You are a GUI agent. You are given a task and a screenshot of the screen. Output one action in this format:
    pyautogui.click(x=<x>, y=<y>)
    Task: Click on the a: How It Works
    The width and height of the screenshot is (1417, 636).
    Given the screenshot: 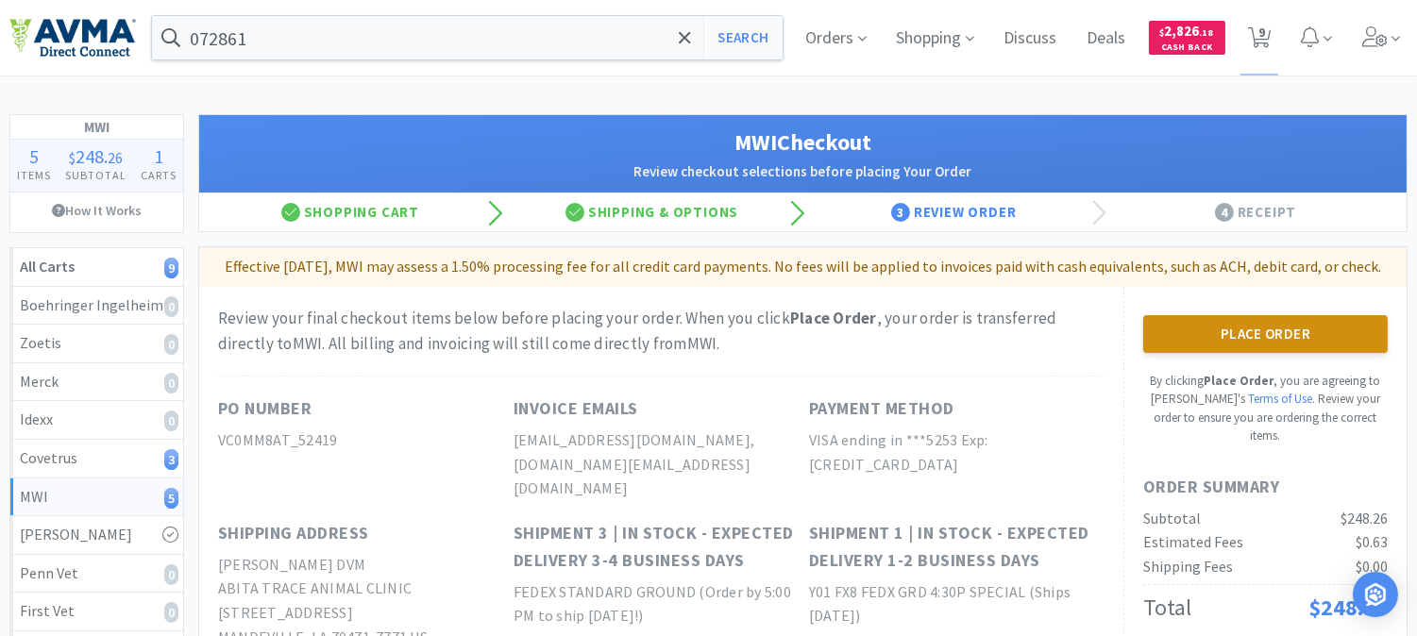 What is the action you would take?
    pyautogui.click(x=96, y=211)
    